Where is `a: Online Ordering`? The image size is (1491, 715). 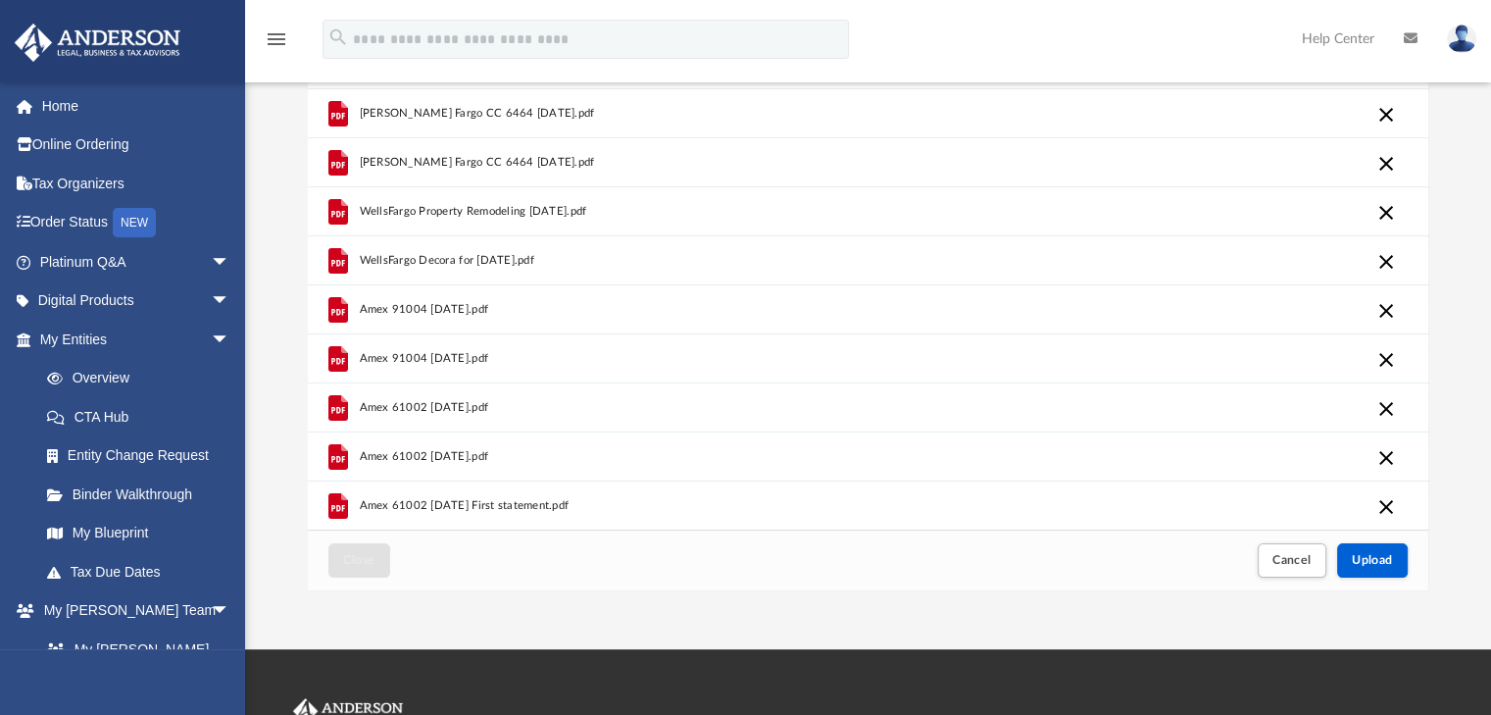 a: Online Ordering is located at coordinates (136, 145).